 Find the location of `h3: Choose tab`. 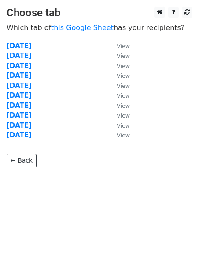

h3: Choose tab is located at coordinates (100, 13).